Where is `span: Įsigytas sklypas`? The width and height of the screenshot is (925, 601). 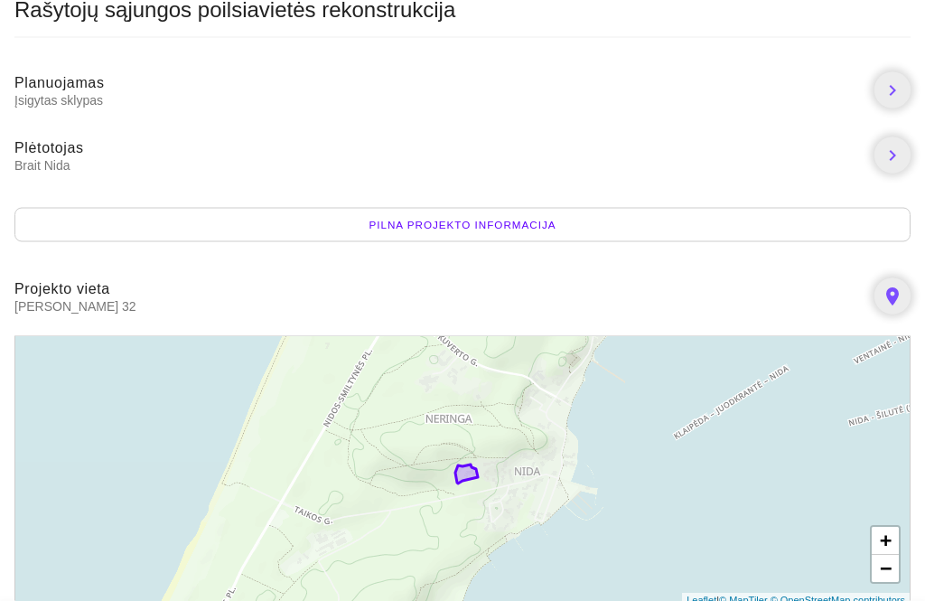
span: Įsigytas sklypas is located at coordinates (437, 100).